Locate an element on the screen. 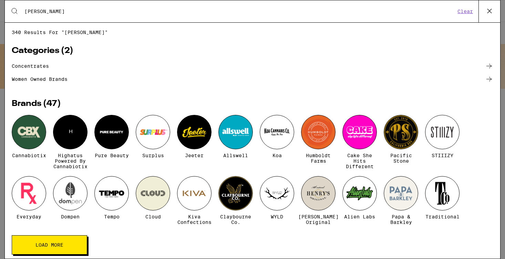 This screenshot has height=259, width=505. span: WYLD is located at coordinates (277, 217).